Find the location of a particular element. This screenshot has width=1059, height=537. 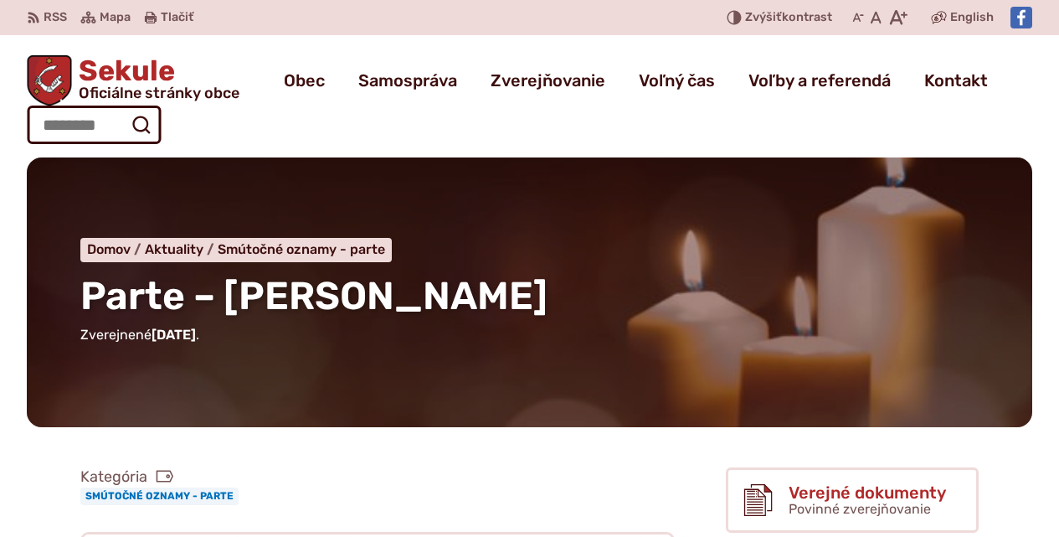

span: Mapa is located at coordinates (115, 18).